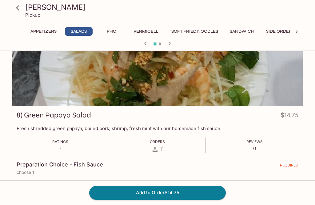 The width and height of the screenshot is (315, 205). Describe the element at coordinates (289, 166) in the screenshot. I see `span: REQUIRED` at that location.